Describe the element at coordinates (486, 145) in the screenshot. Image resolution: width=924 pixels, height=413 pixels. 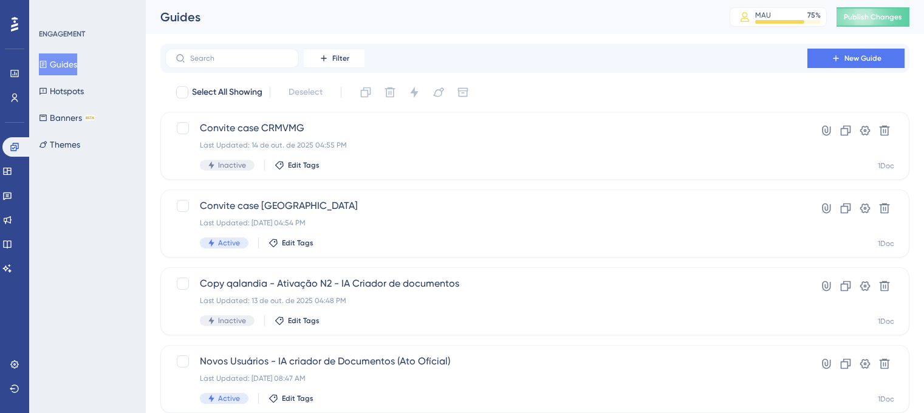
I see `div: Last Updated: 14 de out. de 2025 04:55 PM` at that location.